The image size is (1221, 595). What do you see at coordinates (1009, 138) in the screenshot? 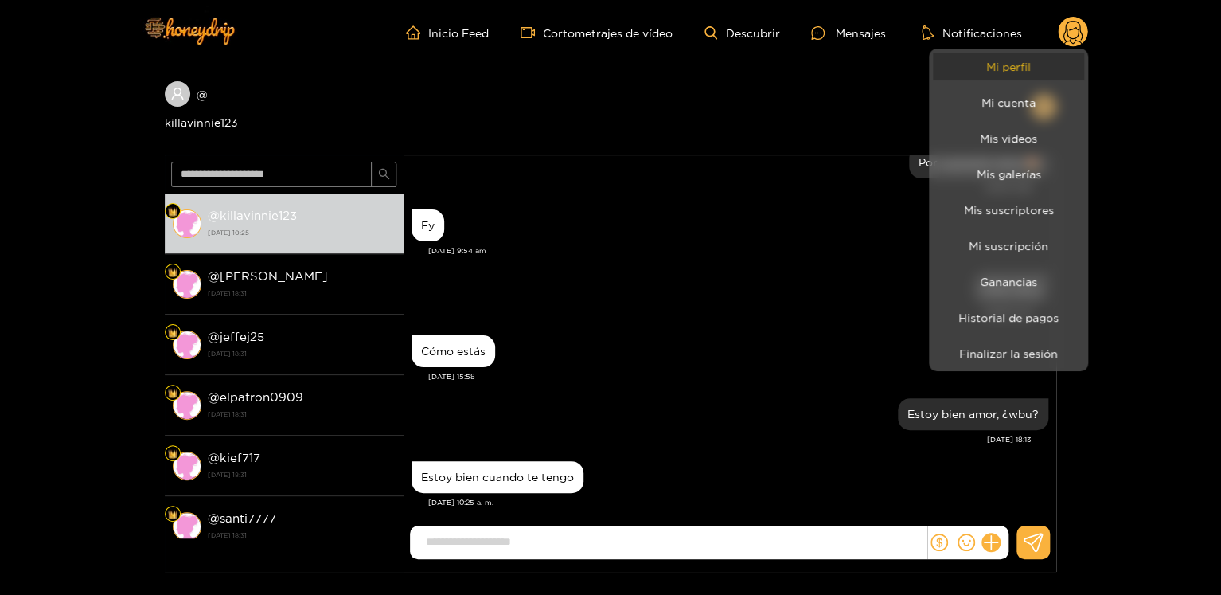
I see `font: Mis videos` at bounding box center [1009, 138].